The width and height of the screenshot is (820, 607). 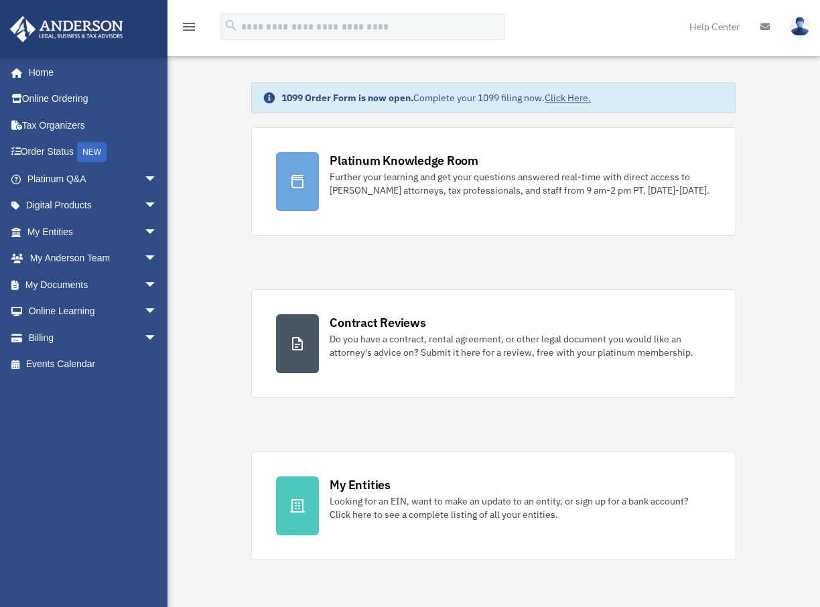 I want to click on i: search, so click(x=231, y=25).